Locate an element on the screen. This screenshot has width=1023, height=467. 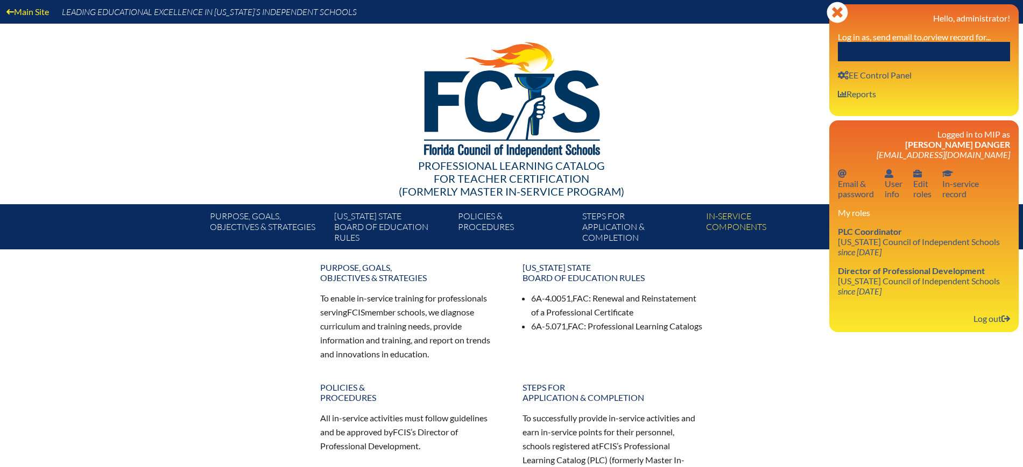
a: In-servicecomponents is located at coordinates (763, 229).